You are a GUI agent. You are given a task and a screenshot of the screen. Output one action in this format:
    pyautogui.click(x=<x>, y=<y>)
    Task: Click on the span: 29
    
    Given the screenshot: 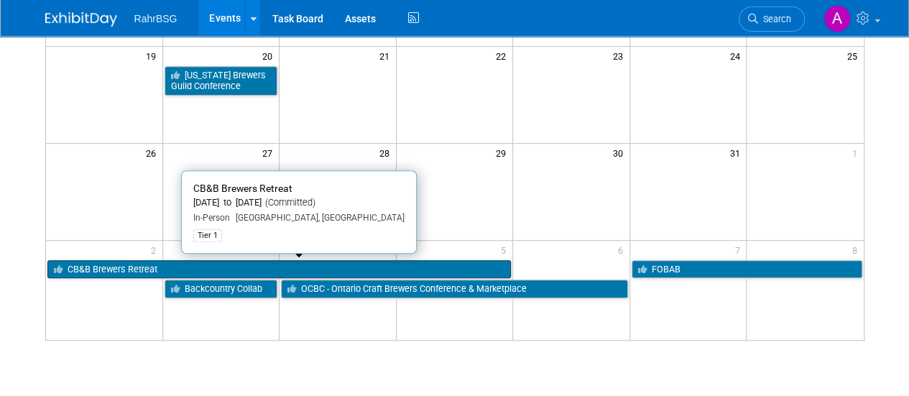 What is the action you would take?
    pyautogui.click(x=503, y=152)
    